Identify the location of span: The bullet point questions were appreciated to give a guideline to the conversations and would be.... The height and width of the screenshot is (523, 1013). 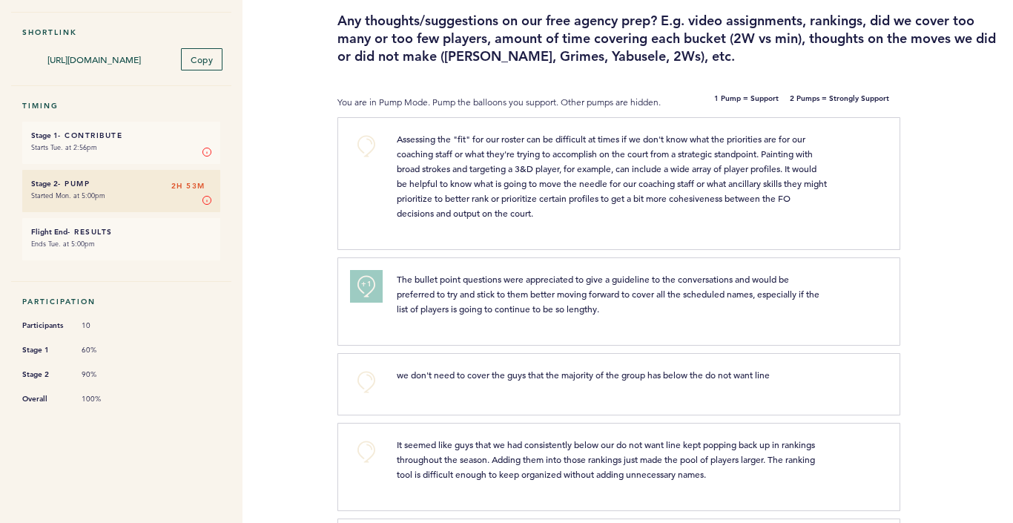
(609, 294).